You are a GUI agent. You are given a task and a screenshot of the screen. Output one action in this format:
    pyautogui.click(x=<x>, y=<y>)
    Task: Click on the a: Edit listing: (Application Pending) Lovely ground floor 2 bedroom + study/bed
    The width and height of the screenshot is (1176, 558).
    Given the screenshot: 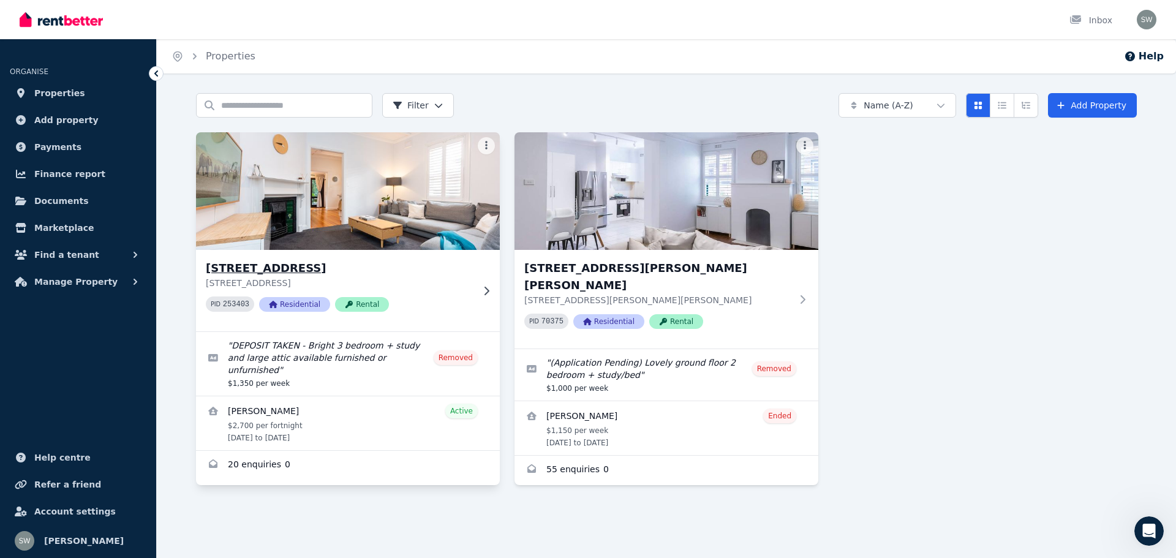 What is the action you would take?
    pyautogui.click(x=666, y=375)
    